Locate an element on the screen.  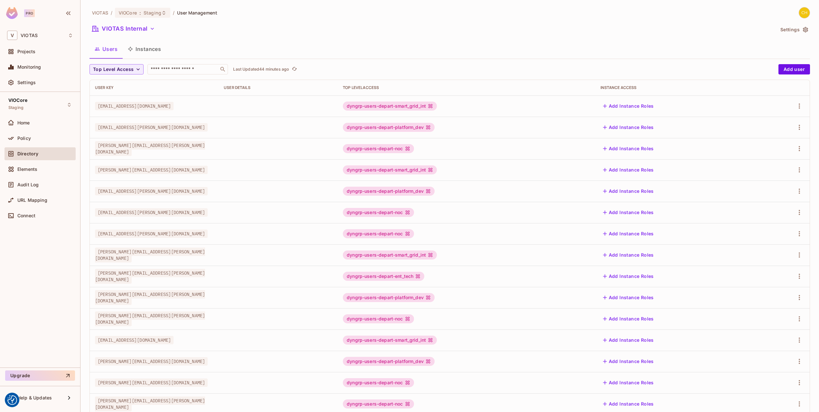
button: Top Level Access is located at coordinates (117, 69).